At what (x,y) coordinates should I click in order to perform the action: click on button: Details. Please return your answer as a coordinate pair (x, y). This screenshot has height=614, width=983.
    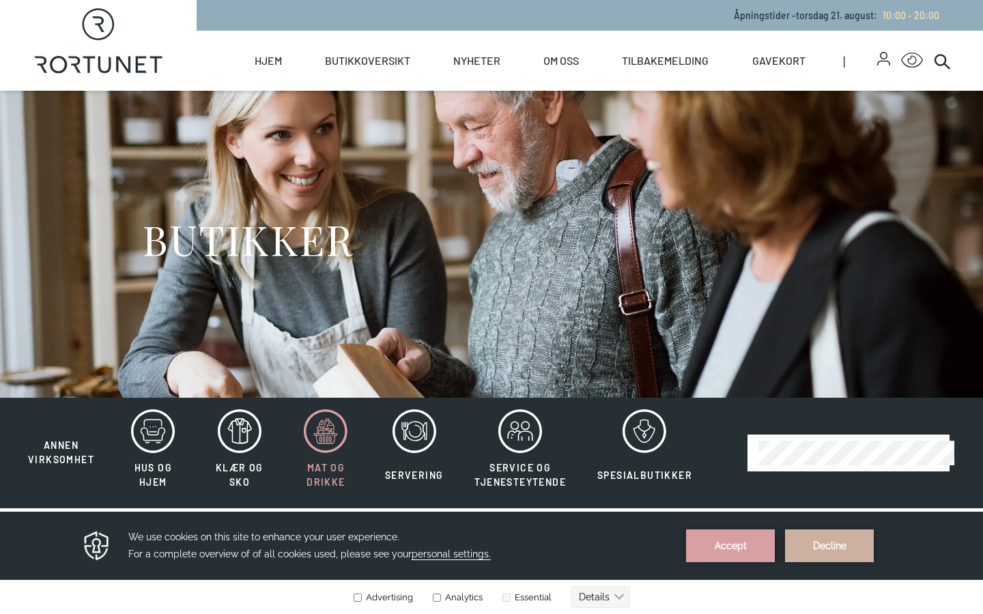
    Looking at the image, I should click on (600, 87).